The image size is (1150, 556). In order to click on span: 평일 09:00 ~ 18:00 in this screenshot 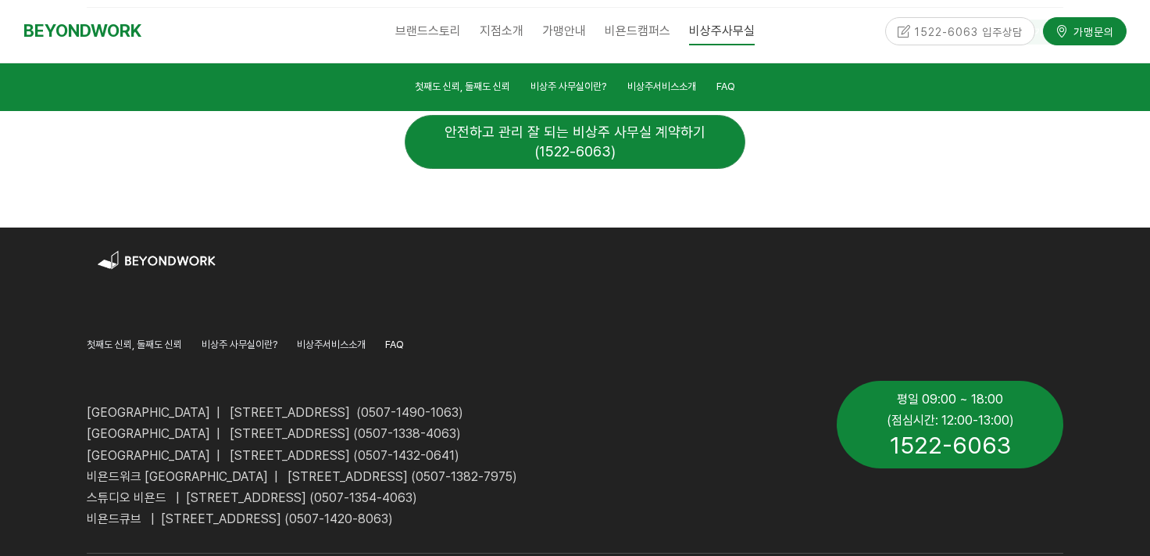, I will do `click(950, 399)`.